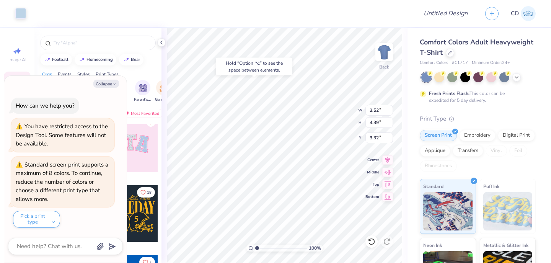 The height and width of the screenshot is (263, 551). I want to click on span: Game Day, so click(164, 100).